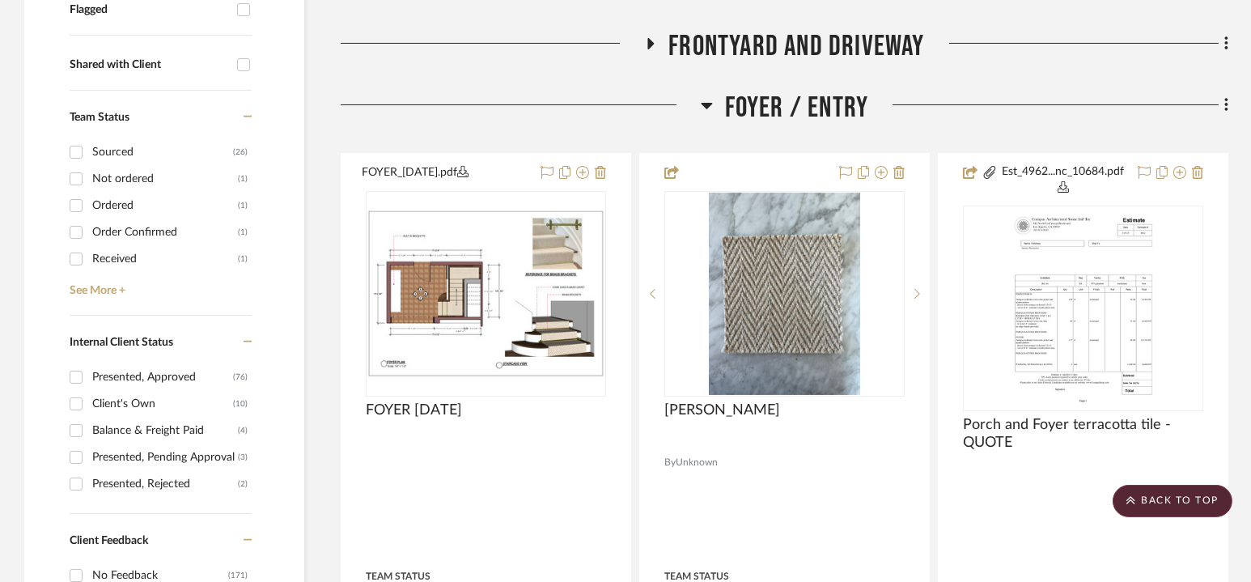  I want to click on div: Order Confirmed, so click(165, 232).